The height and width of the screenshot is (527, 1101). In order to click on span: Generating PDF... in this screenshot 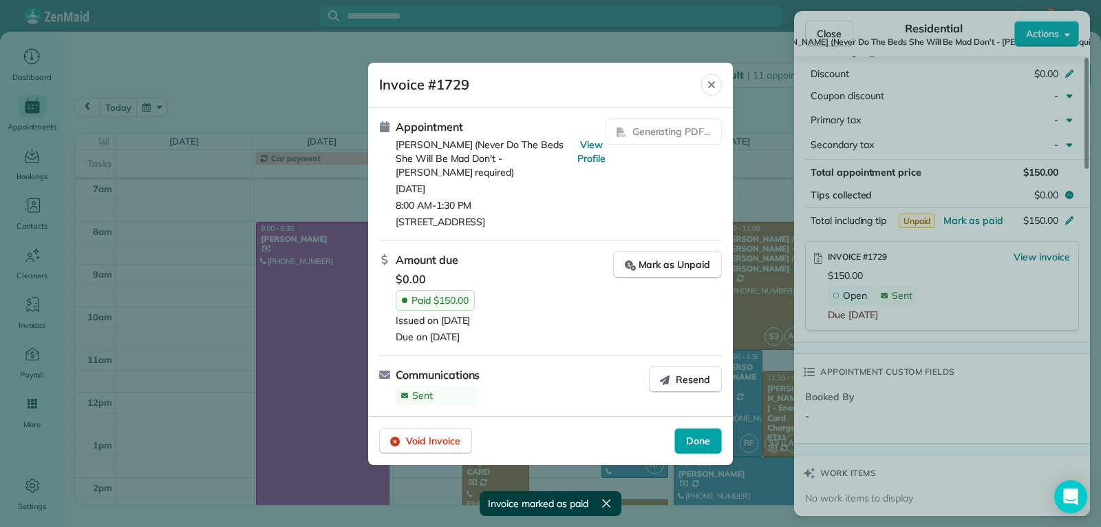, I will do `click(671, 131)`.